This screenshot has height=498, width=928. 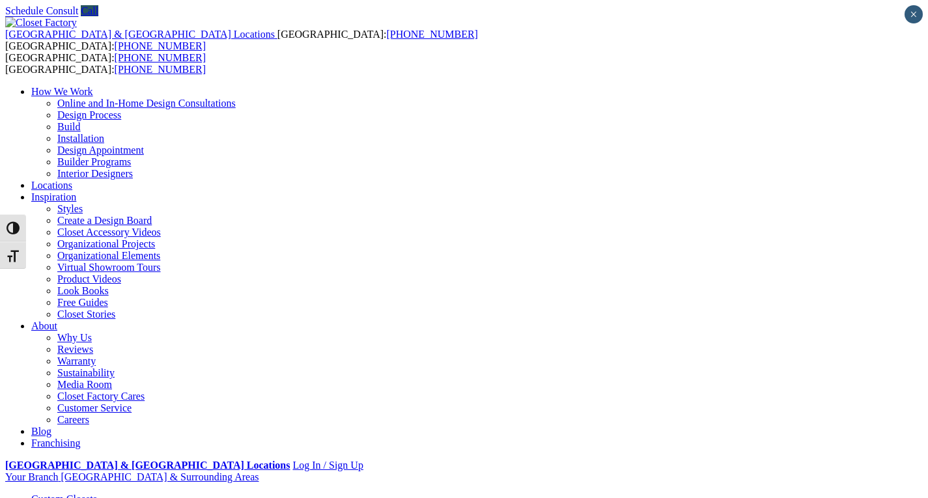 What do you see at coordinates (95, 173) in the screenshot?
I see `a: Interior Designers` at bounding box center [95, 173].